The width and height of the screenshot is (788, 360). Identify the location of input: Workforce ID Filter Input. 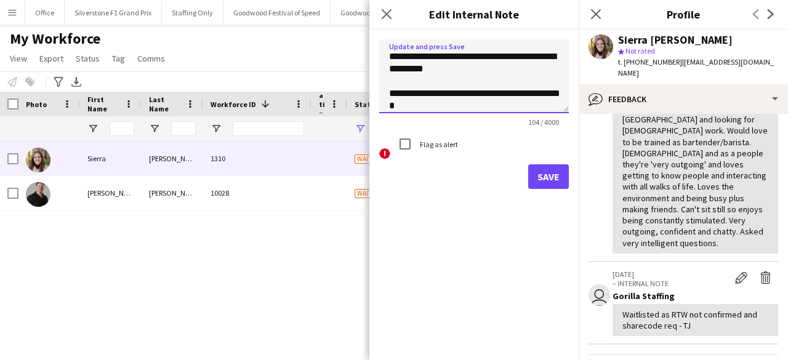
(268, 129).